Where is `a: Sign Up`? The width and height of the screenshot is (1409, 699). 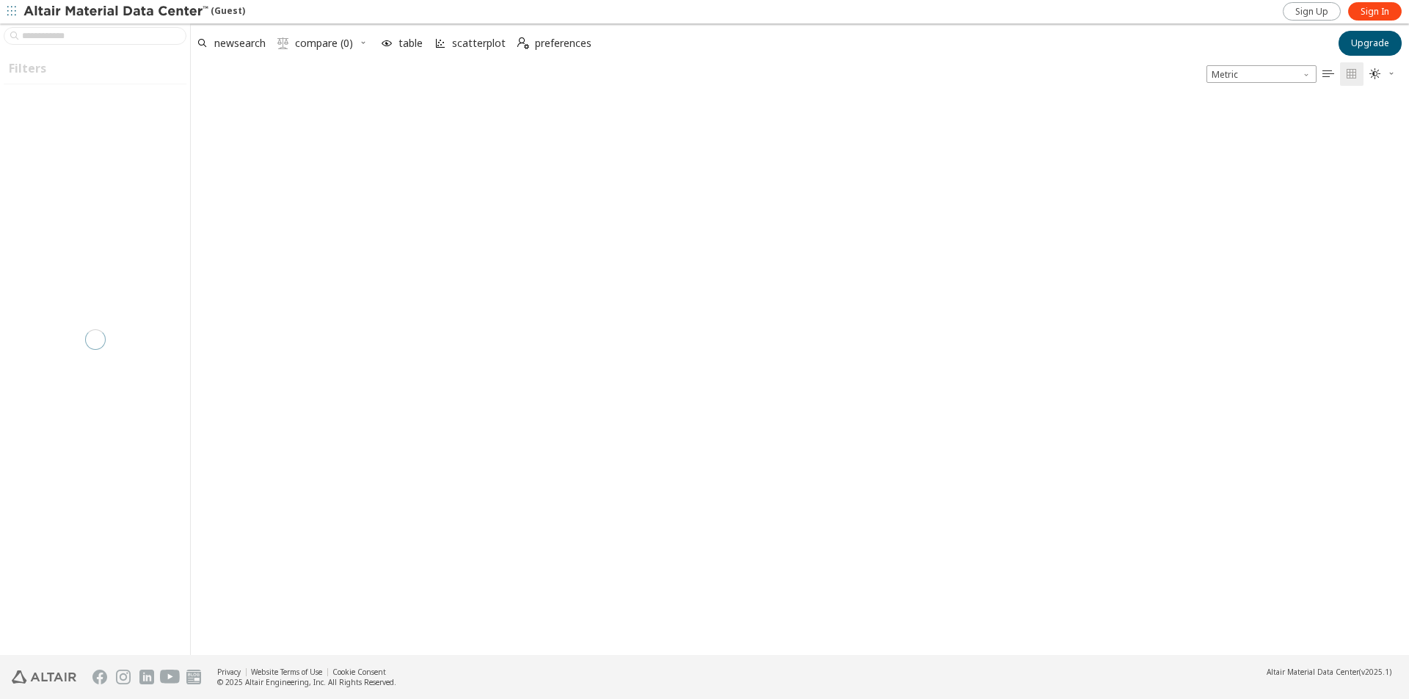 a: Sign Up is located at coordinates (1312, 11).